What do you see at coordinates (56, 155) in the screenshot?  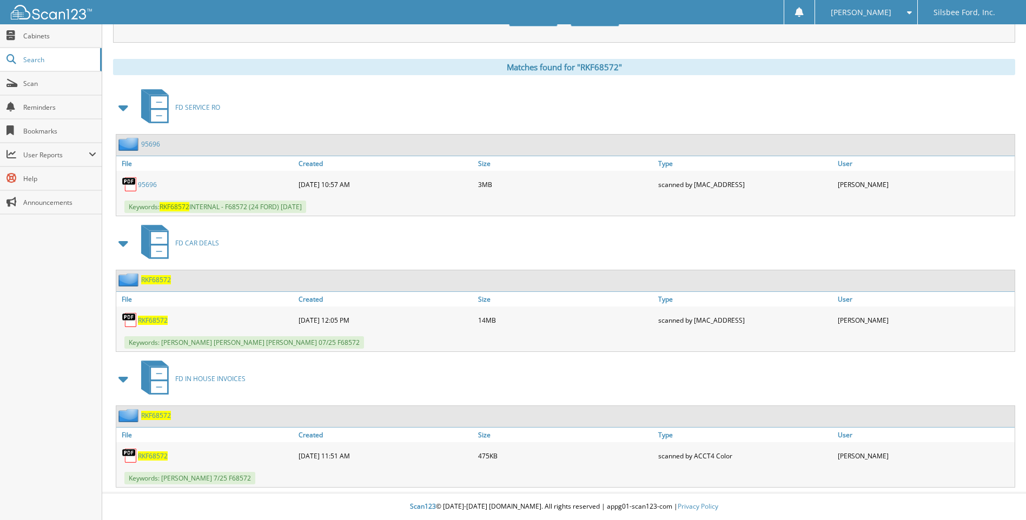 I see `span: User Reports` at bounding box center [56, 155].